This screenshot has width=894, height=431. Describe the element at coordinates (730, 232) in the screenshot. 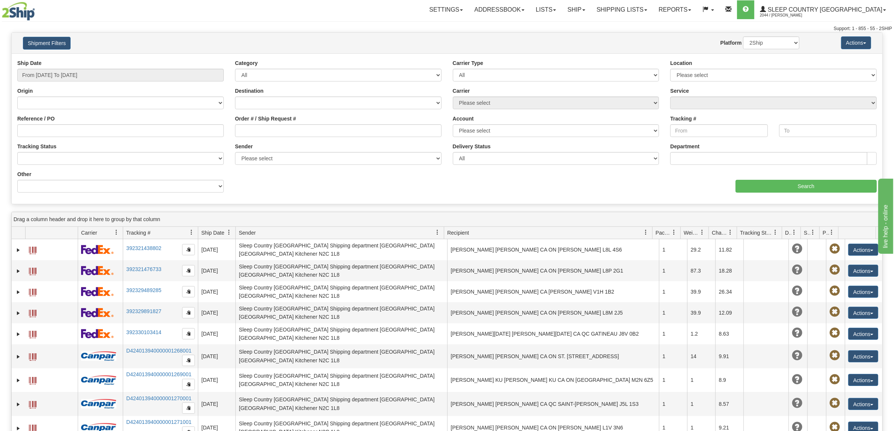

I see `a: Charge filter column settings` at that location.